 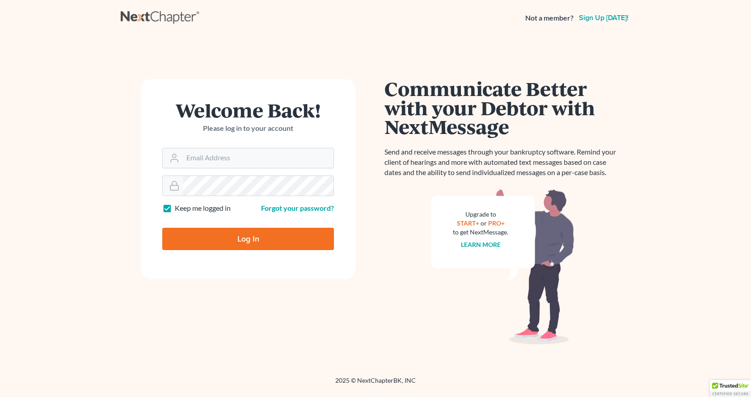 I want to click on h1: Communicate Better with your Debtor with NextMessage, so click(x=503, y=108).